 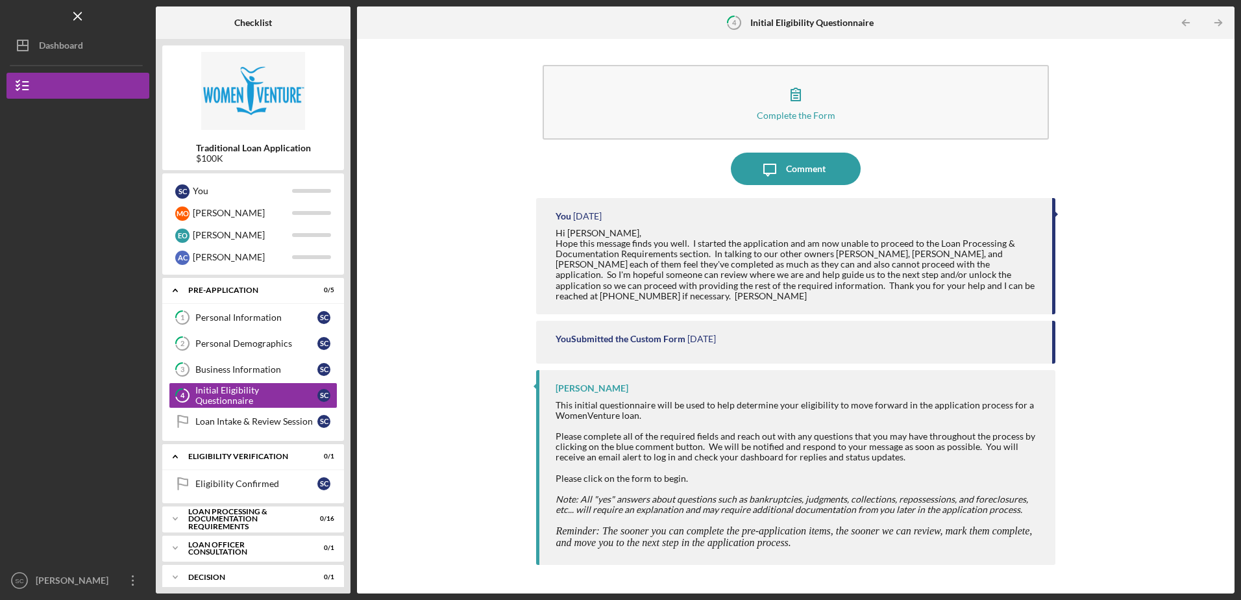 I want to click on a: 1Personal InformationSC, so click(x=253, y=317).